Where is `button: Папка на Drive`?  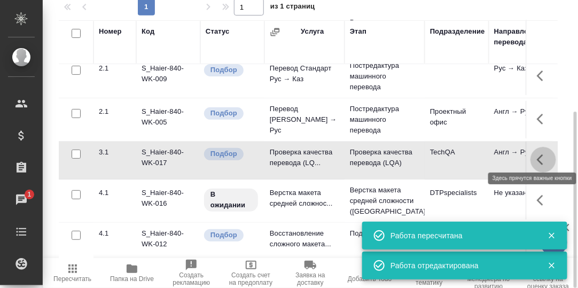
button: Папка на Drive is located at coordinates (131, 273).